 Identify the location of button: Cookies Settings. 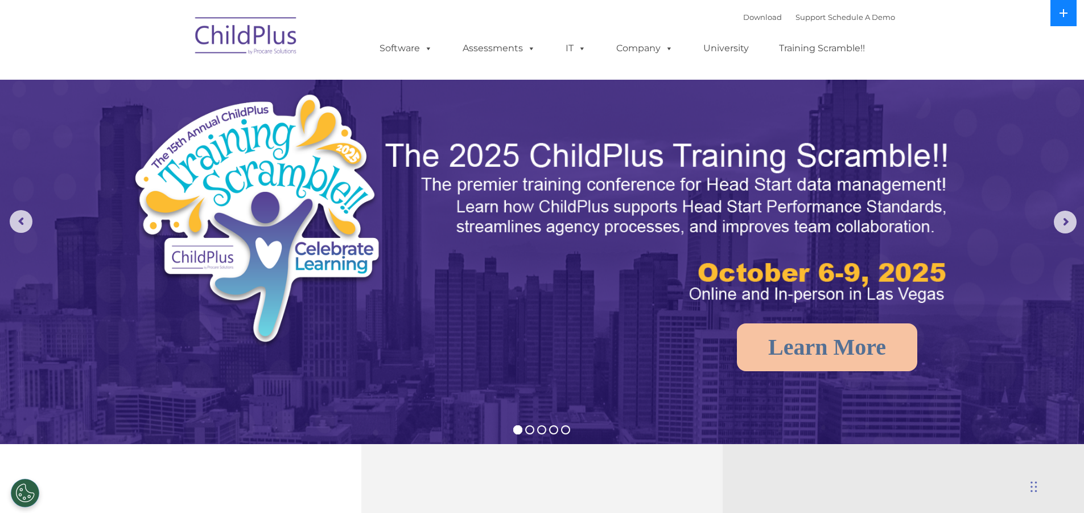
(25, 493).